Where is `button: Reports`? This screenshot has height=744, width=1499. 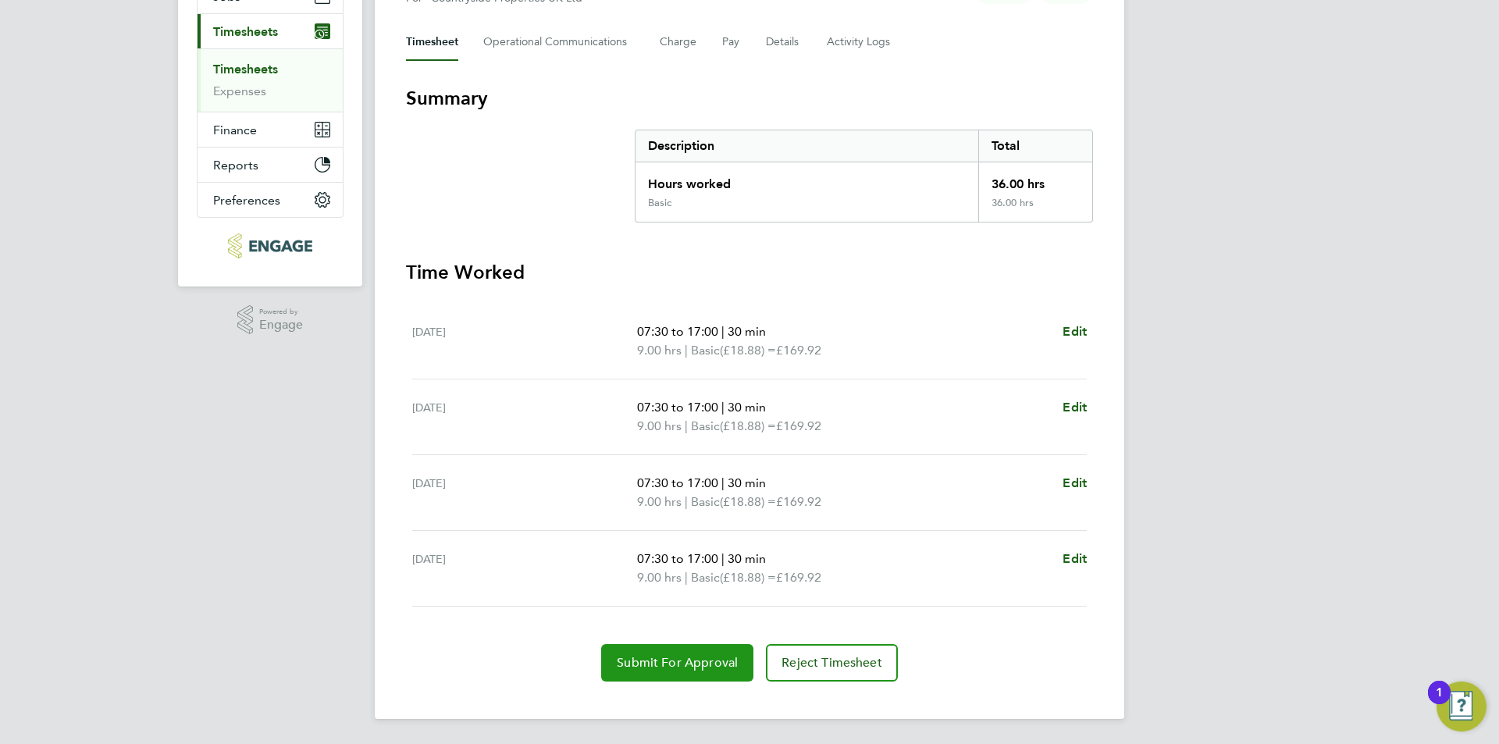 button: Reports is located at coordinates (270, 165).